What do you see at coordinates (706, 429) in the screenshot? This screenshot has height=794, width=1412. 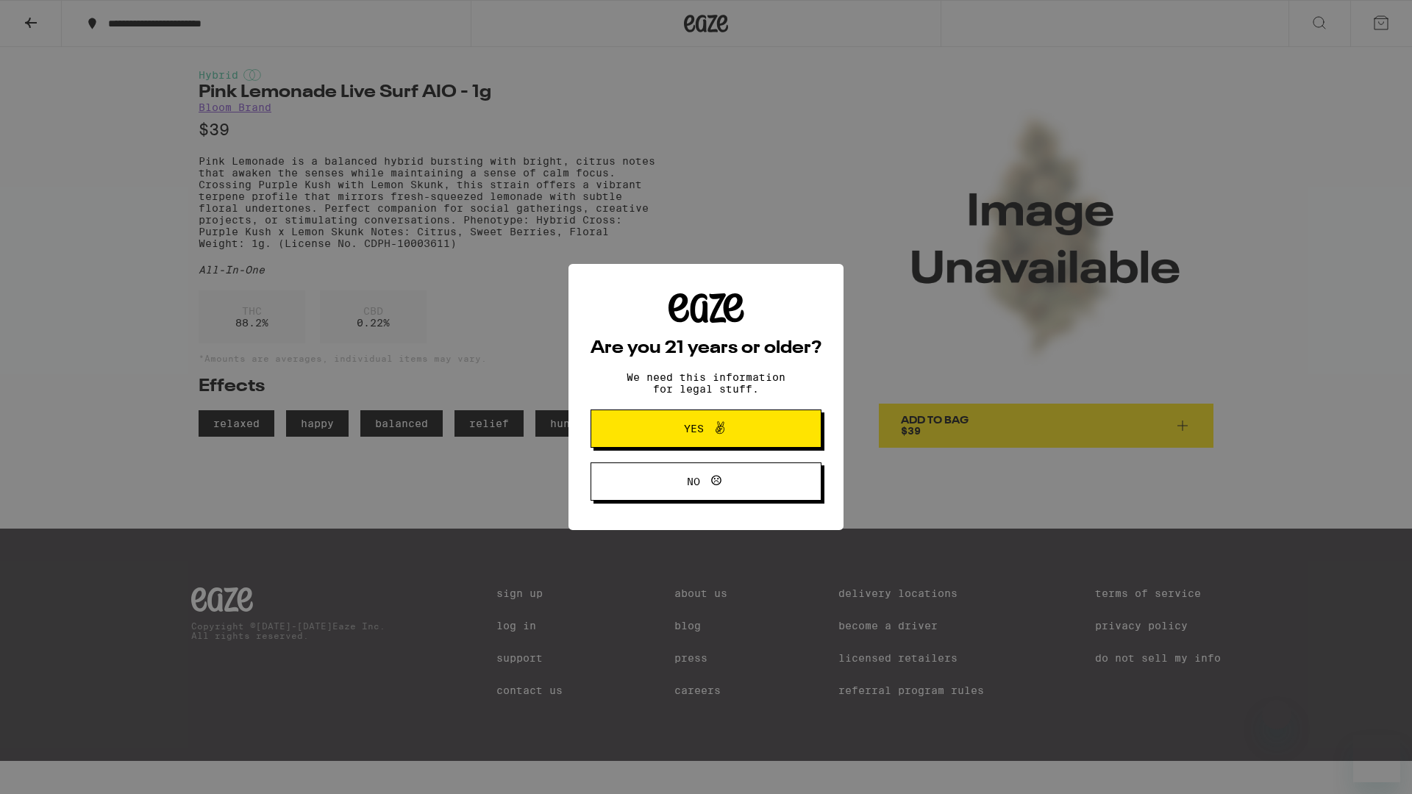 I see `button: Yes` at bounding box center [706, 429].